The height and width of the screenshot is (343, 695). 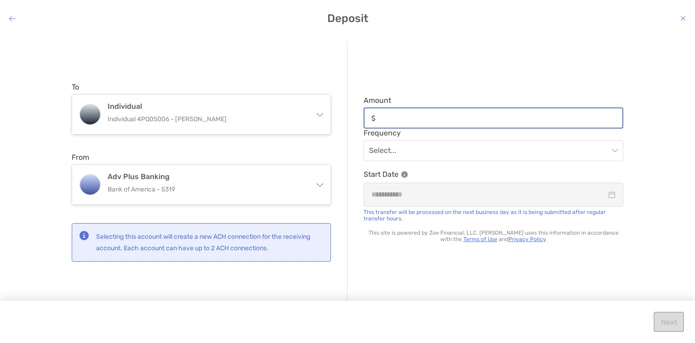 I want to click on p: Bank of America - 5319, so click(x=207, y=189).